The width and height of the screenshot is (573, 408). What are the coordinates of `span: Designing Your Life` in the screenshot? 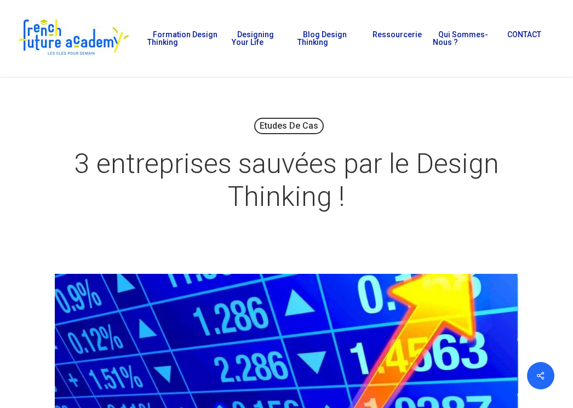 It's located at (252, 38).